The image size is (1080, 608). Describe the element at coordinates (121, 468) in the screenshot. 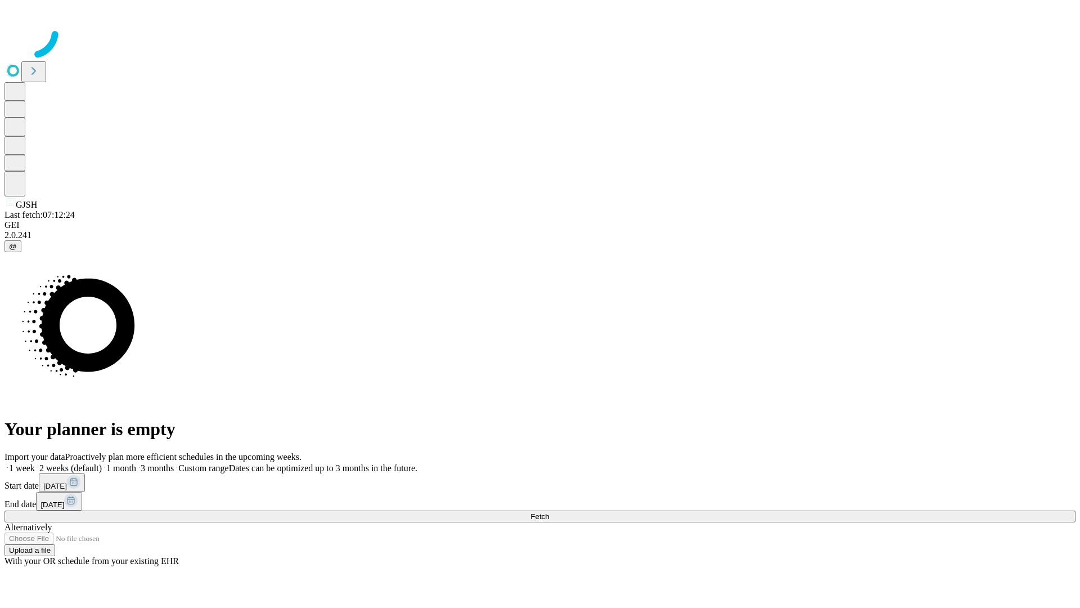

I see `span: 1 month` at that location.